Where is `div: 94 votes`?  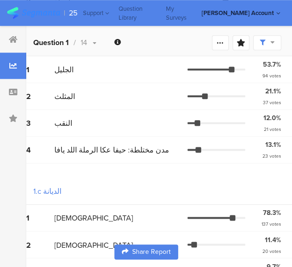 div: 94 votes is located at coordinates (272, 76).